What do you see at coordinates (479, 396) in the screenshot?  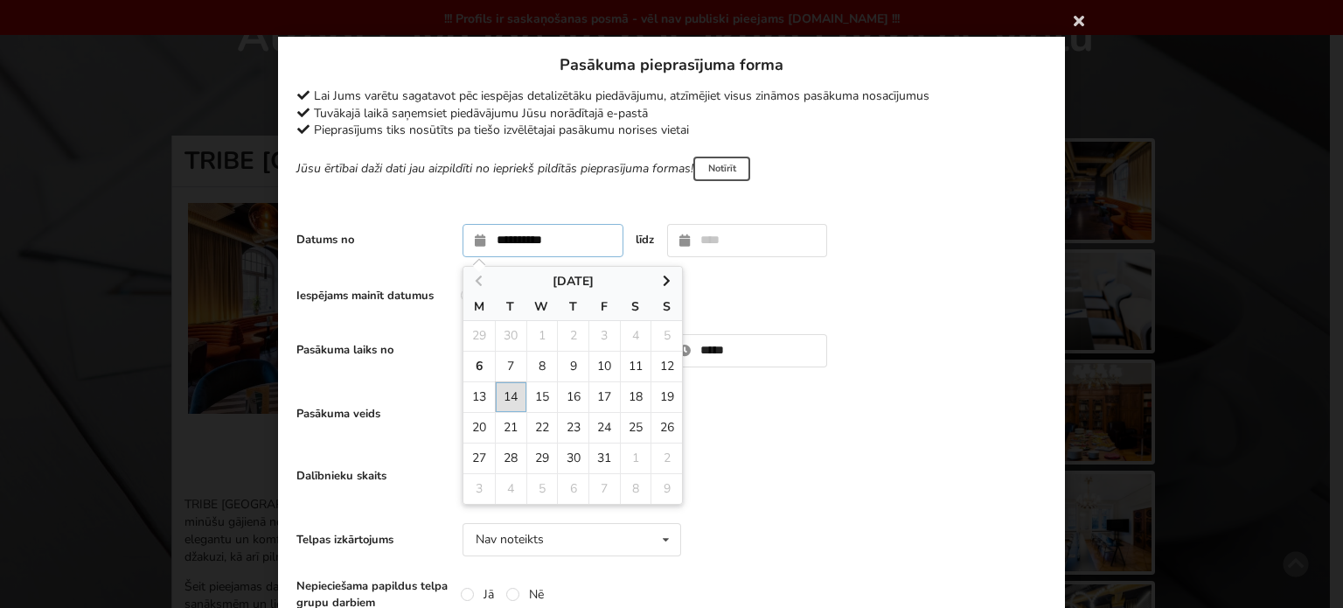 I see `td: 13` at bounding box center [479, 396].